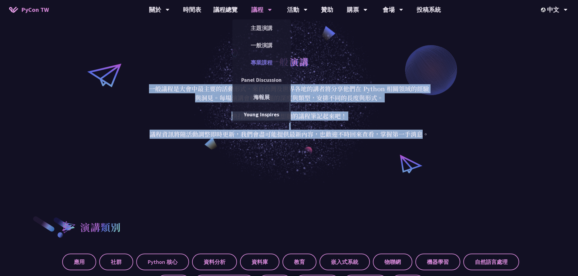 The width and height of the screenshot is (578, 276). Describe the element at coordinates (438, 262) in the screenshot. I see `label: 機器學習` at that location.